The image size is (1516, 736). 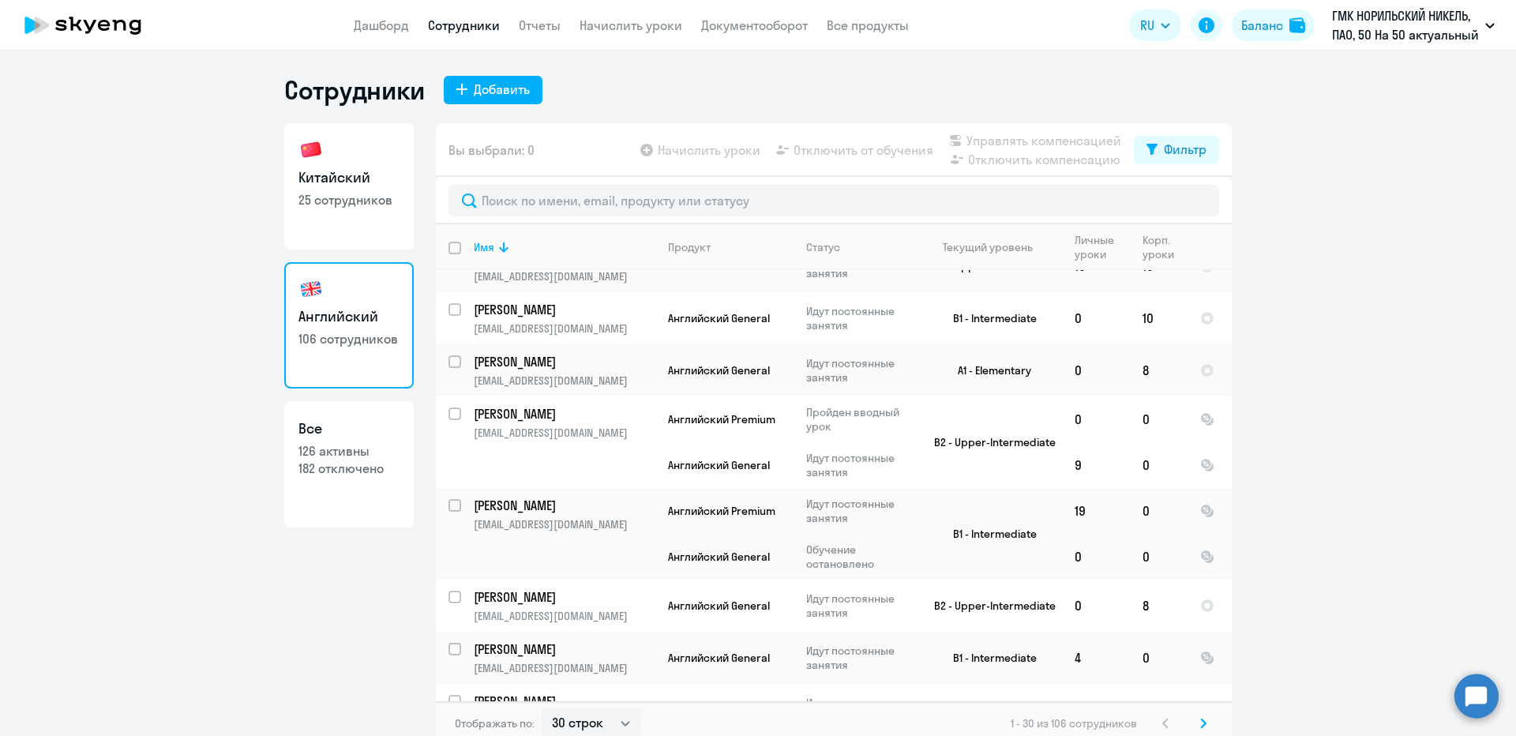 I want to click on h3: Все, so click(x=349, y=429).